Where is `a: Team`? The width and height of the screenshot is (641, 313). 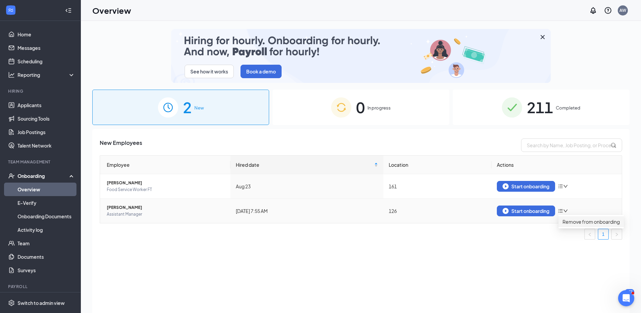 a: Team is located at coordinates (46, 243).